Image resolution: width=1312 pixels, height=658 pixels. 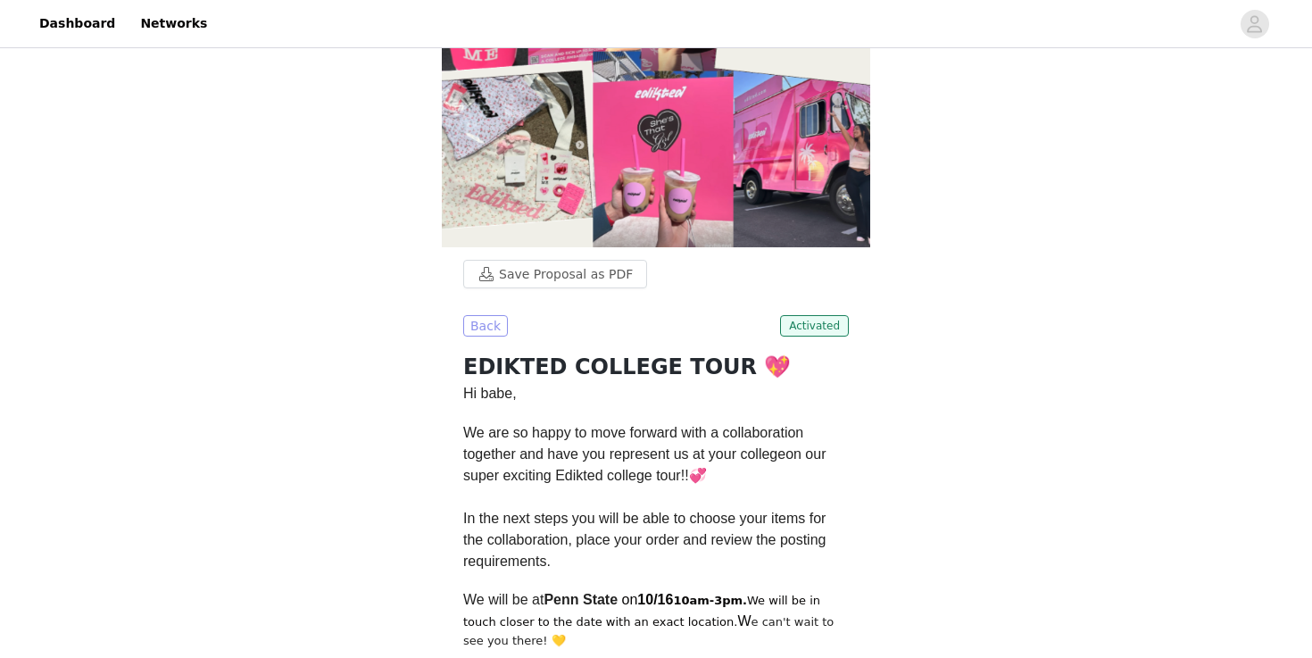 What do you see at coordinates (646, 464) in the screenshot?
I see `span: on our super exciting Edikted college tour!!💞` at bounding box center [646, 464].